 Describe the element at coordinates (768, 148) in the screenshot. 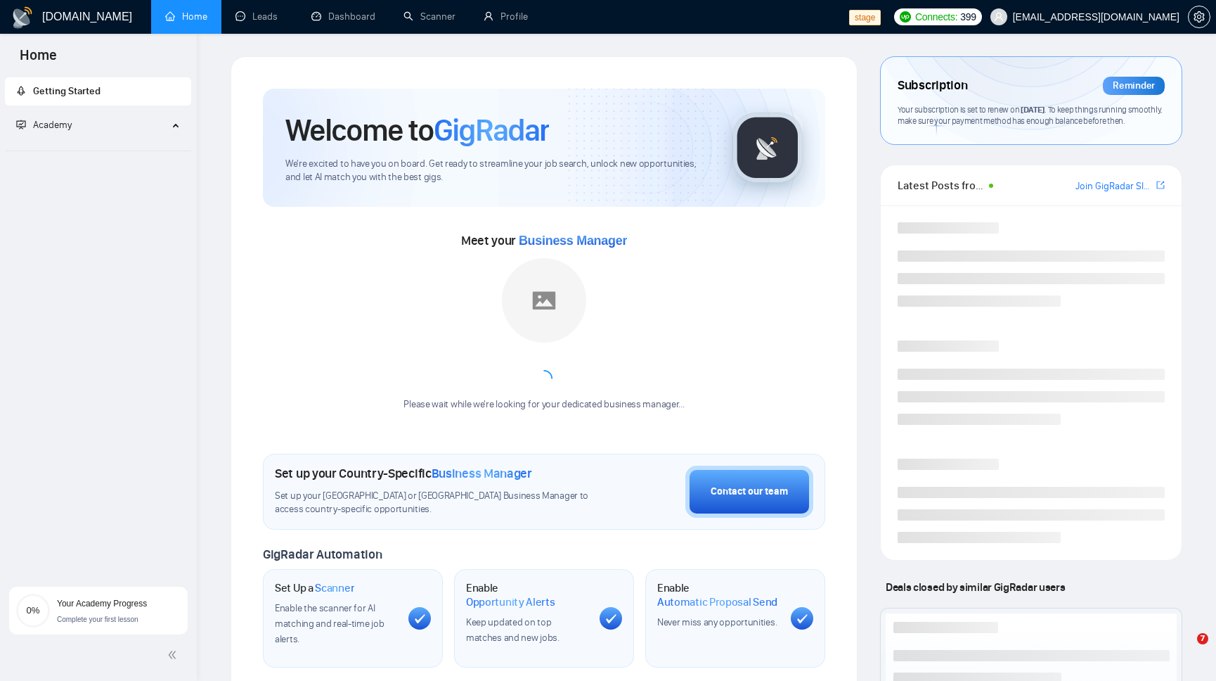

I see `img: gigradar-logo.png` at that location.